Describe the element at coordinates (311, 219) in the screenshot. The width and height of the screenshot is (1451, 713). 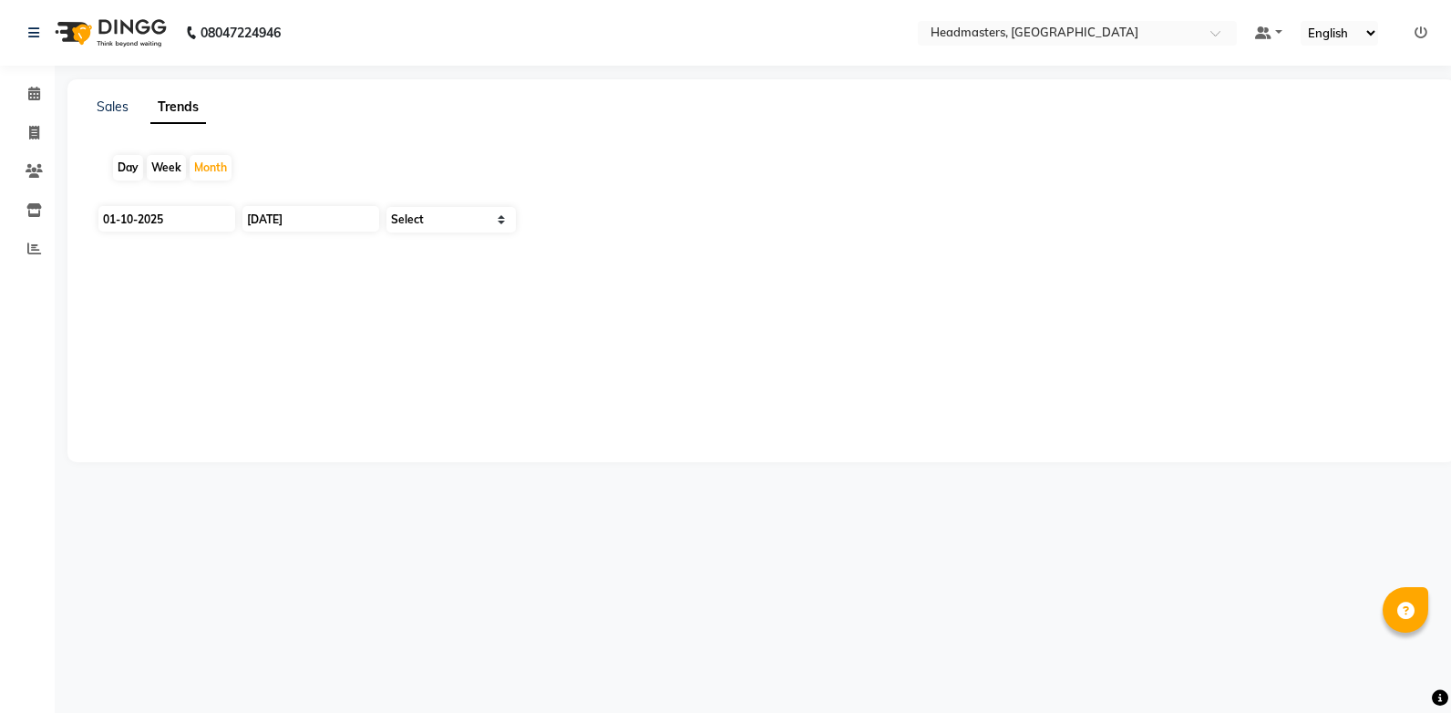
I see `input: End Date` at that location.